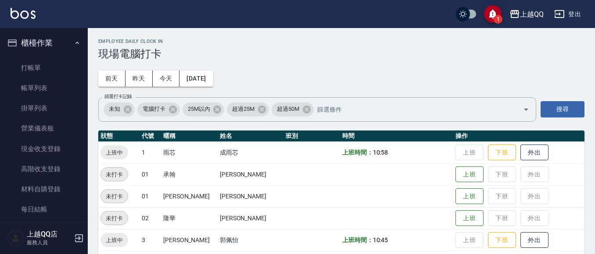 The height and width of the screenshot is (254, 595). Describe the element at coordinates (288, 109) in the screenshot. I see `span: 超過50M` at that location.